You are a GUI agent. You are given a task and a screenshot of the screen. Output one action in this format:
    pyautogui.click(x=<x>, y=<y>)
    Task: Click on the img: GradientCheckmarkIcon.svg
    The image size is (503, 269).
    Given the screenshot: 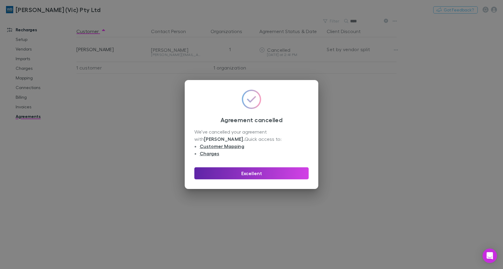 What is the action you would take?
    pyautogui.click(x=251, y=99)
    